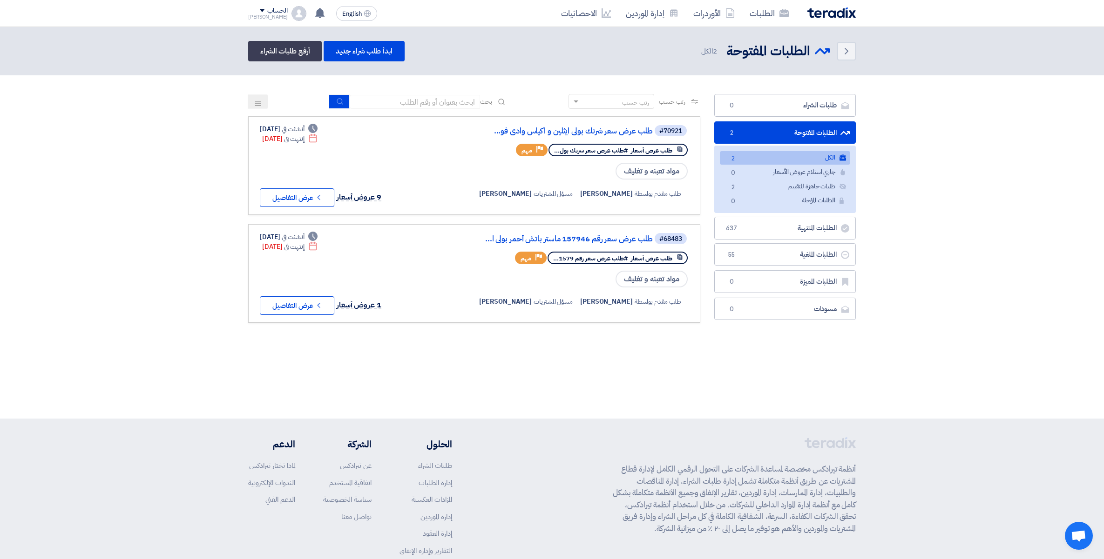 The image size is (1104, 559). What do you see at coordinates (785, 105) in the screenshot?
I see `a: طلبات الشراء0` at bounding box center [785, 105].